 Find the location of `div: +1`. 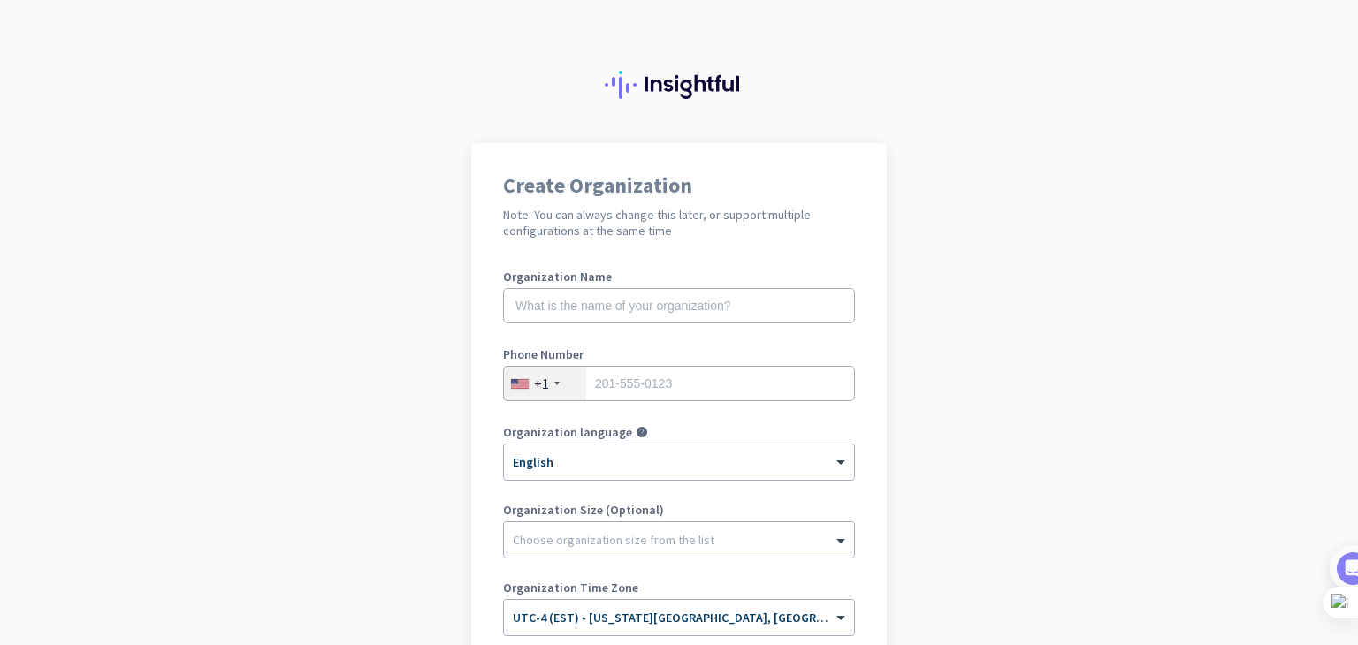

div: +1 is located at coordinates (541, 384).